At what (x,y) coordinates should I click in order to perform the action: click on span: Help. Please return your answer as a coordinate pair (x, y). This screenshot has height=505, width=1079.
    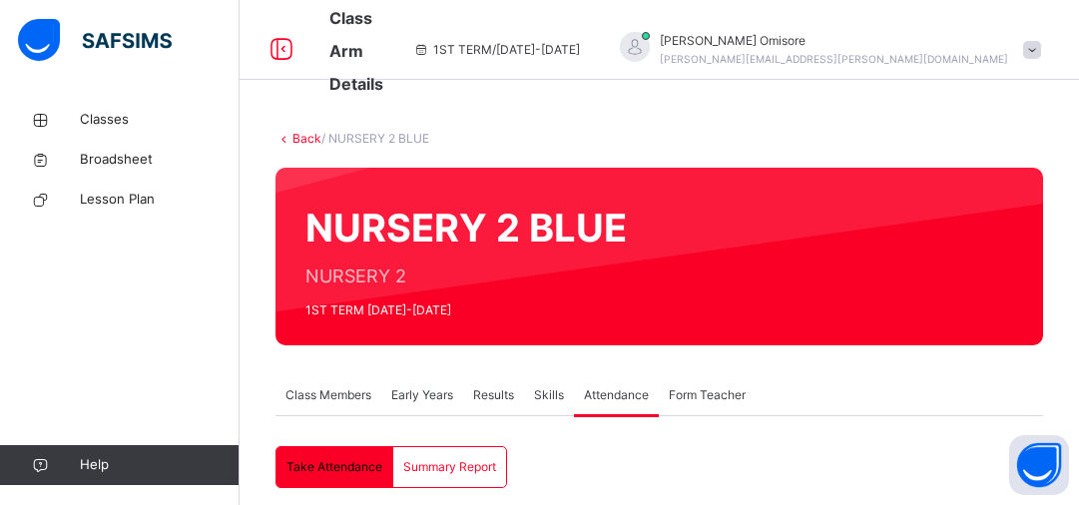
    Looking at the image, I should click on (159, 465).